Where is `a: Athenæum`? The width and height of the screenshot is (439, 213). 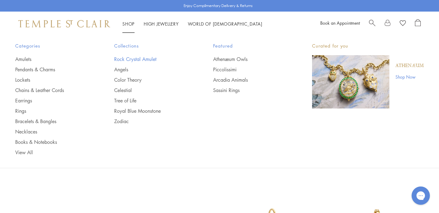
a: Athenæum is located at coordinates (410, 66).